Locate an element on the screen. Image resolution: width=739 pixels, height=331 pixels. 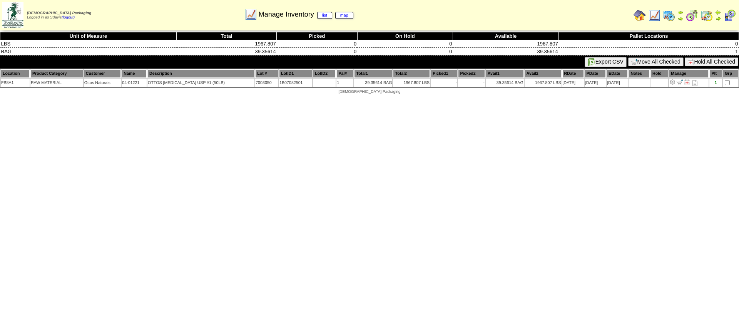
th: Customer is located at coordinates (102, 74).